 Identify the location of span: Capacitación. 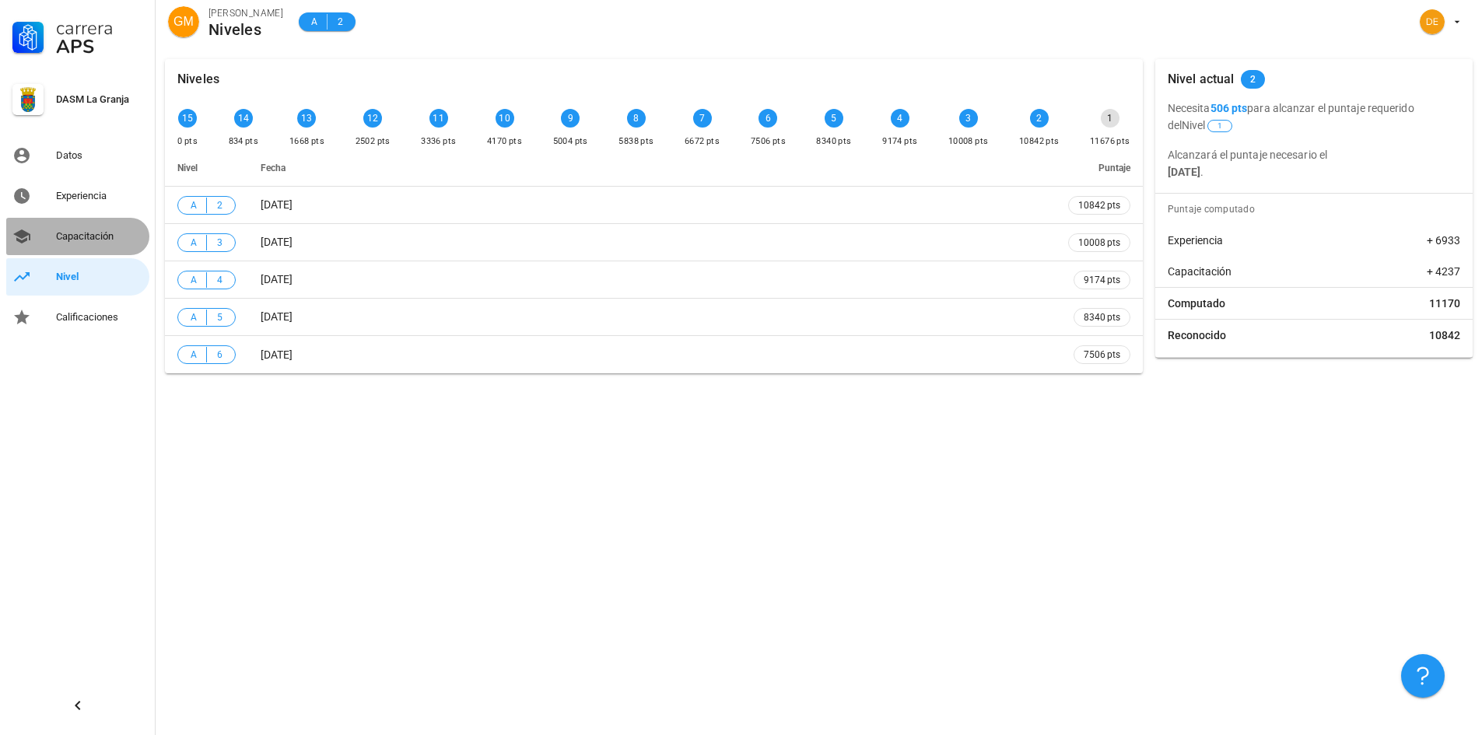
(1199, 271).